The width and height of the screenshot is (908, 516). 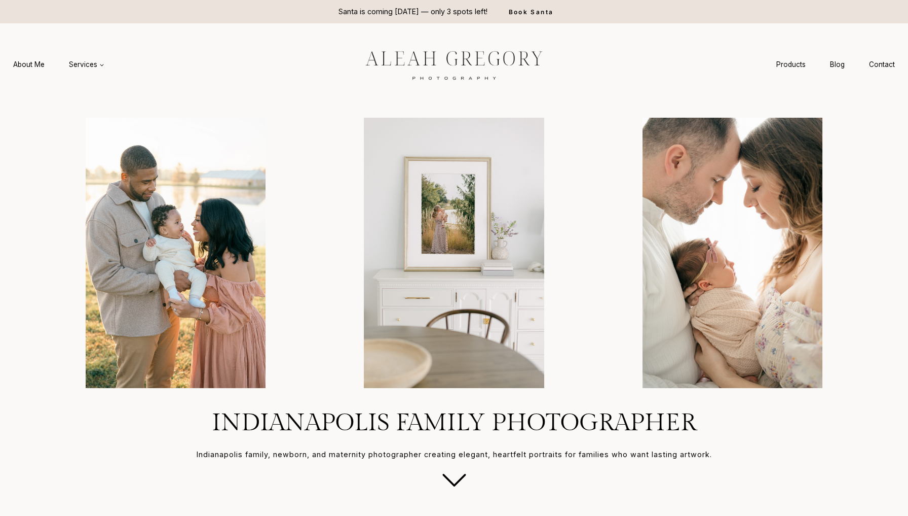 What do you see at coordinates (732, 252) in the screenshot?
I see `img: Parents holding their baby lovingly by Indianapolis newborn photographer` at bounding box center [732, 252].